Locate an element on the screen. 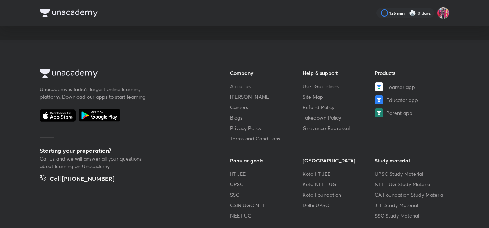 This screenshot has height=228, width=489. h6: Popular goals is located at coordinates (266, 161).